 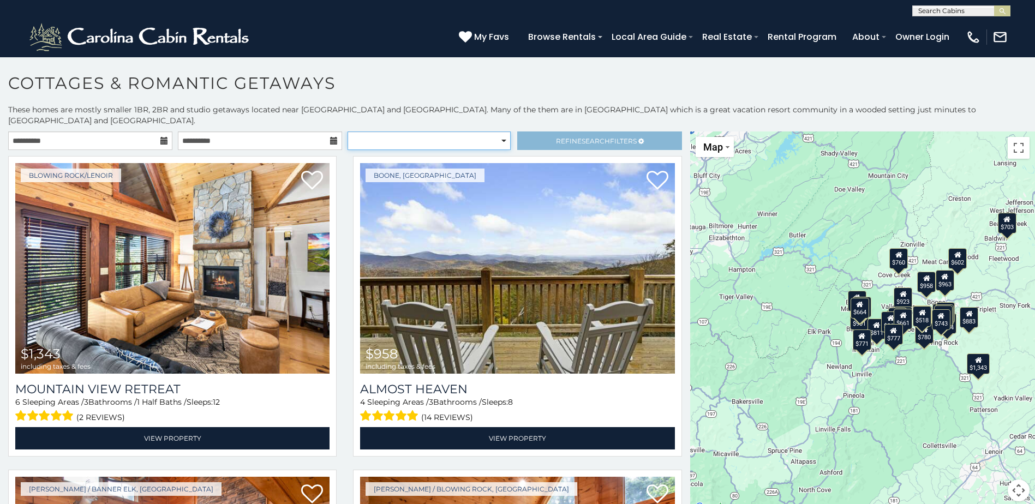 What do you see at coordinates (510, 402) in the screenshot?
I see `span: 8` at bounding box center [510, 402].